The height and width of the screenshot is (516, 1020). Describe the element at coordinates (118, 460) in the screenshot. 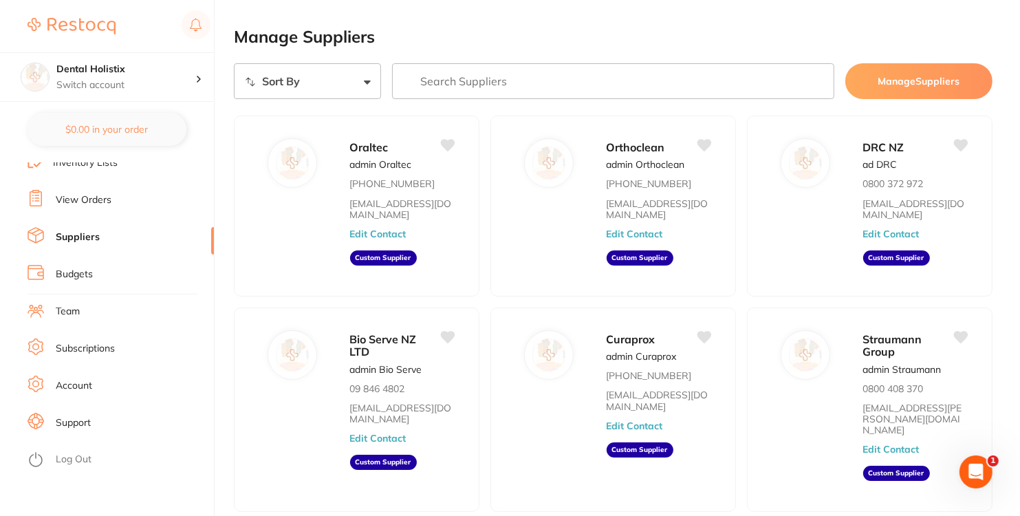

I see `button: Log Out` at that location.